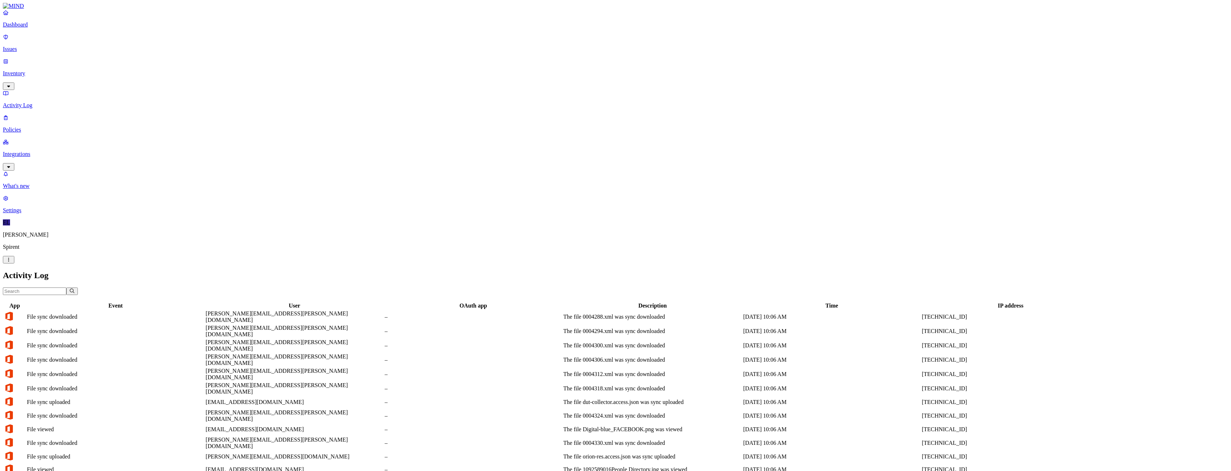 The height and width of the screenshot is (471, 1231). Describe the element at coordinates (652, 360) in the screenshot. I see `div: The file 0004306.xml was sync downloaded` at that location.